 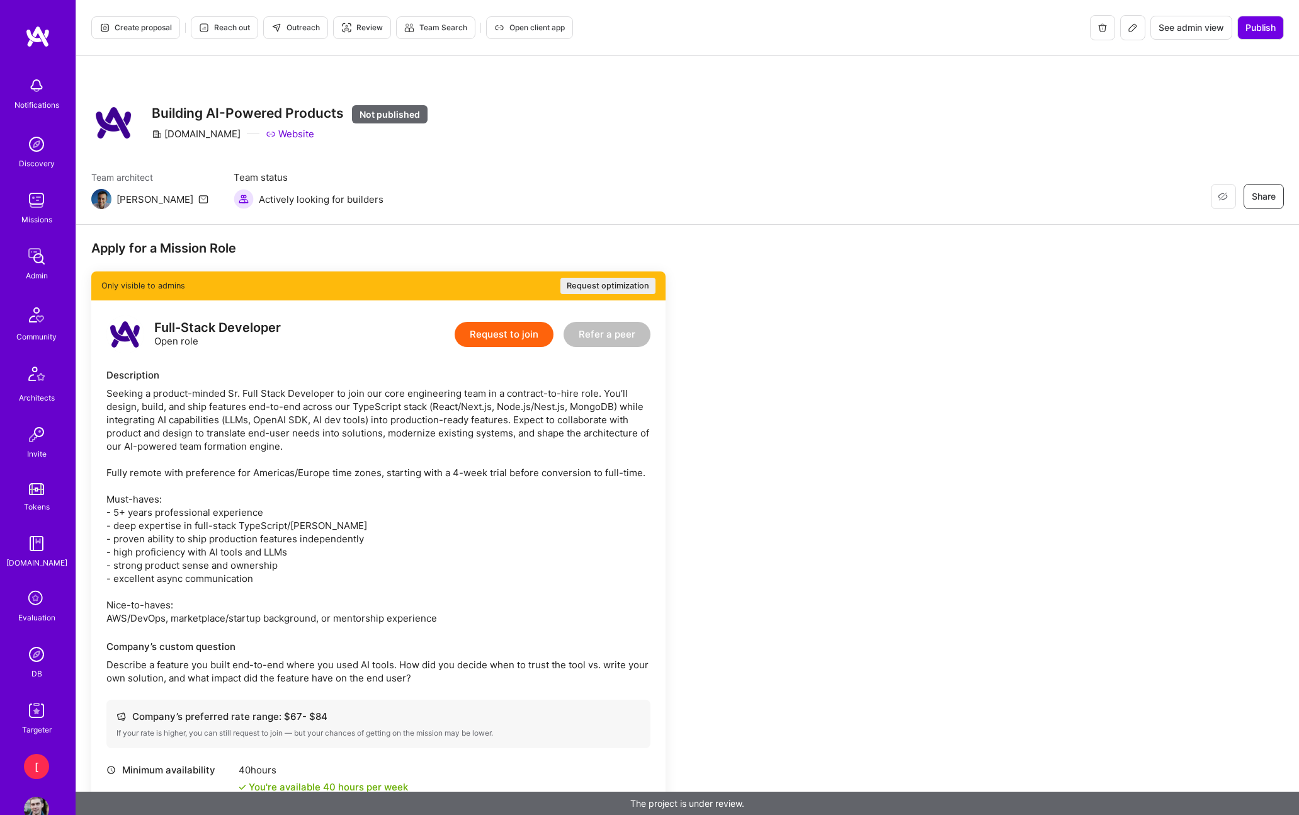 What do you see at coordinates (1260, 28) in the screenshot?
I see `button: Publish` at bounding box center [1260, 28].